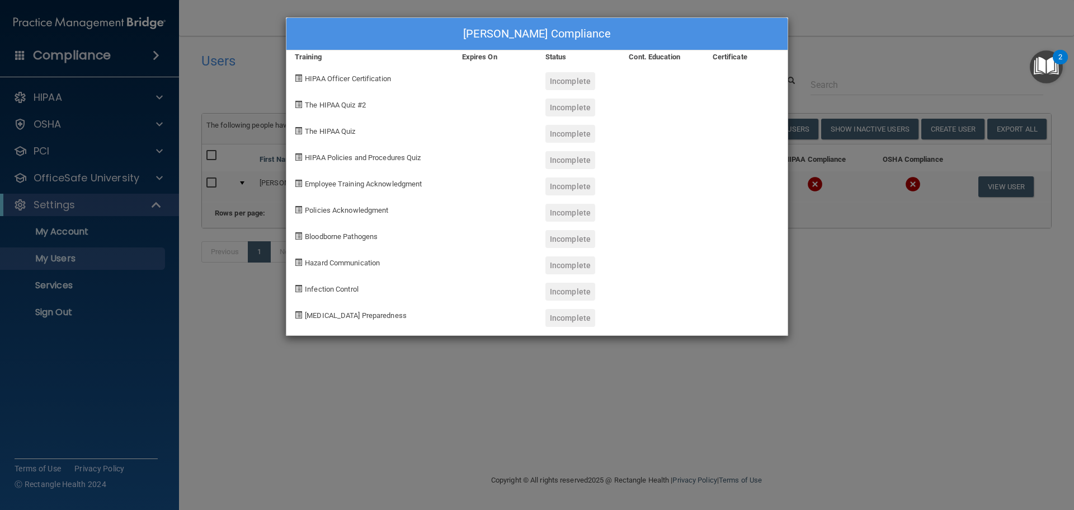  What do you see at coordinates (495, 57) in the screenshot?
I see `div: Expires On` at bounding box center [495, 57].